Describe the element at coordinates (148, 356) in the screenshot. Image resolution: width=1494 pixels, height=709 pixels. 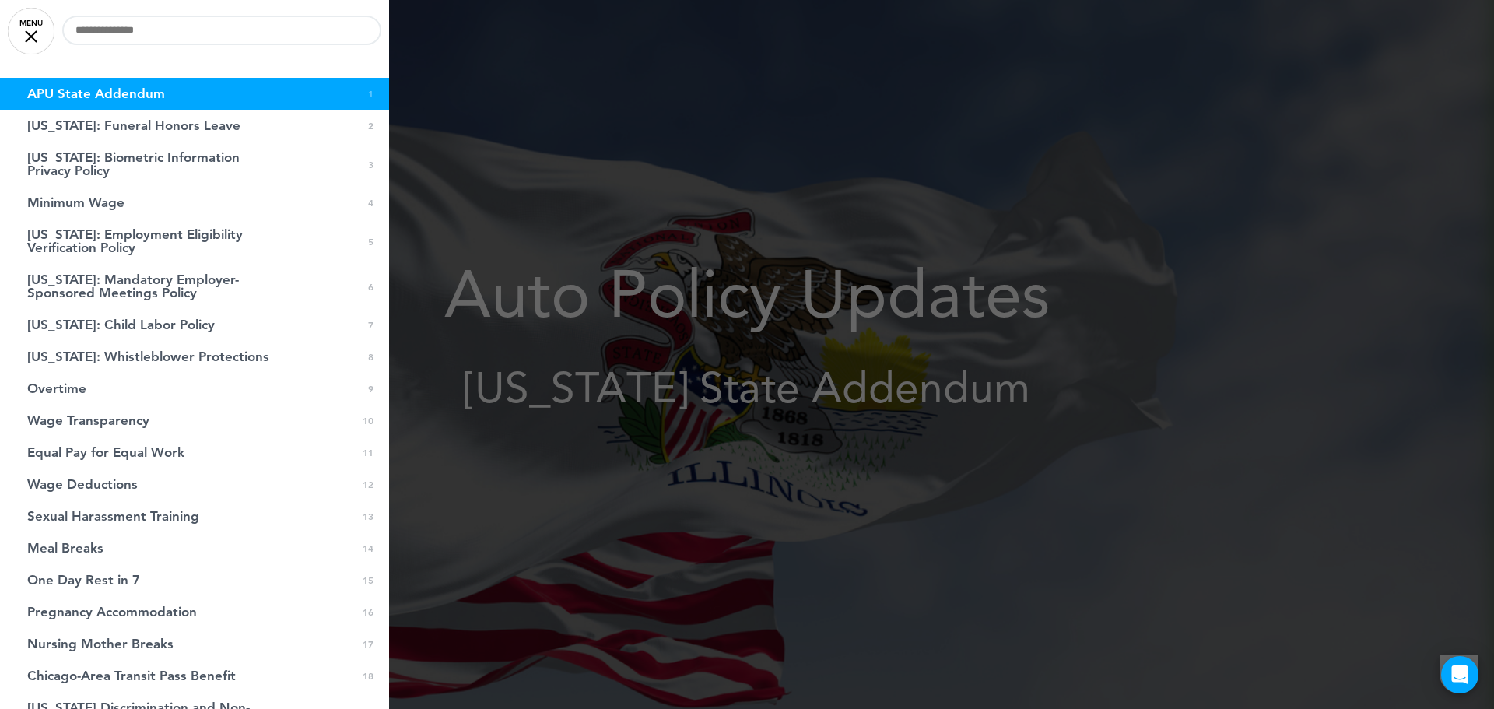
I see `span: Illinois: Whistleblower Protections` at that location.